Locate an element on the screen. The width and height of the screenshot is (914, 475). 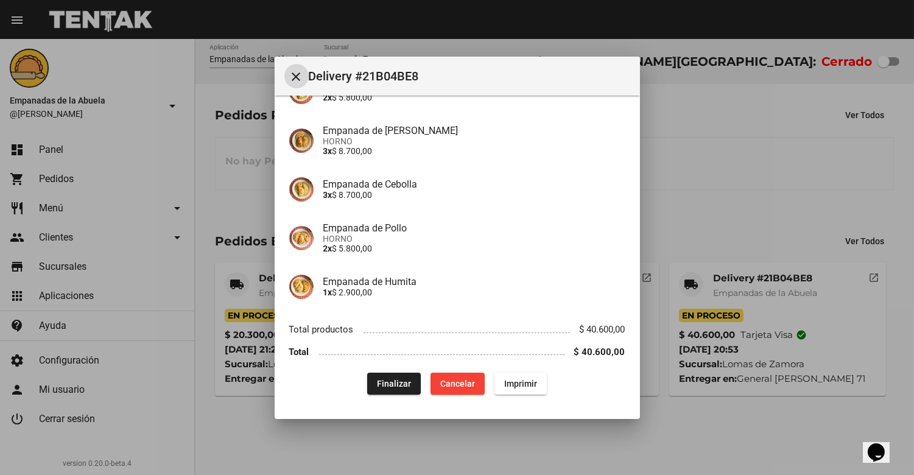
p: $ 2.900,00 is located at coordinates (475, 292).